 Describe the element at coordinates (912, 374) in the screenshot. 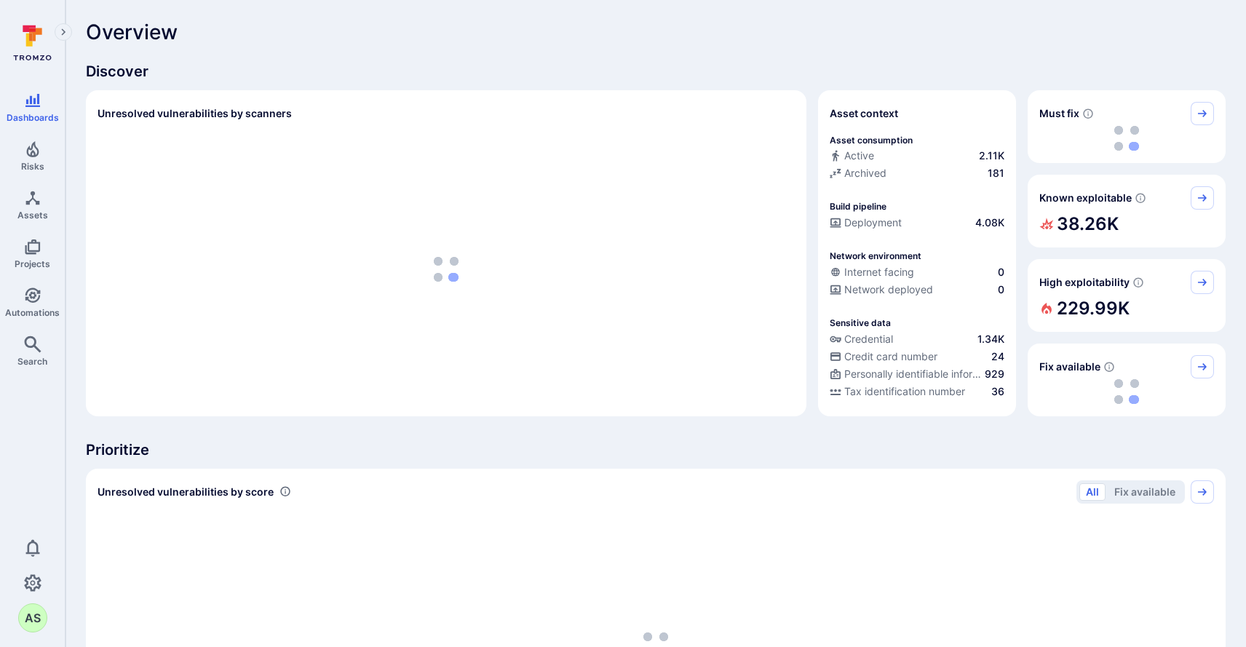

I see `span: Personally identifiable information (PII)` at that location.